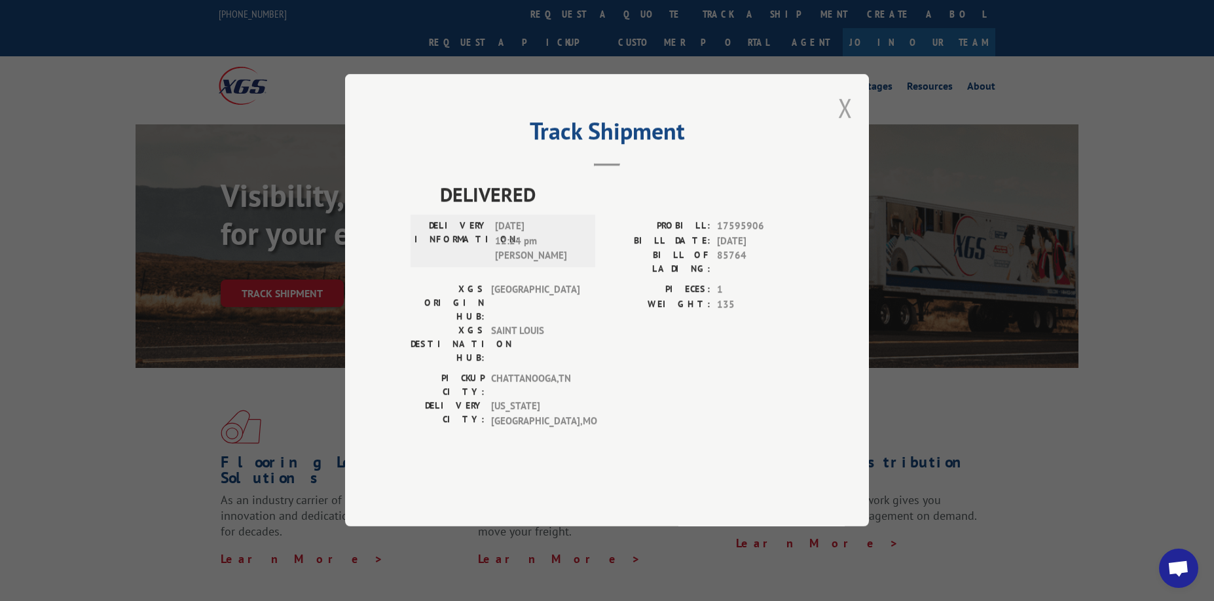 The width and height of the screenshot is (1214, 601). Describe the element at coordinates (535, 386) in the screenshot. I see `span: CHATTANOOGA , TN` at that location.